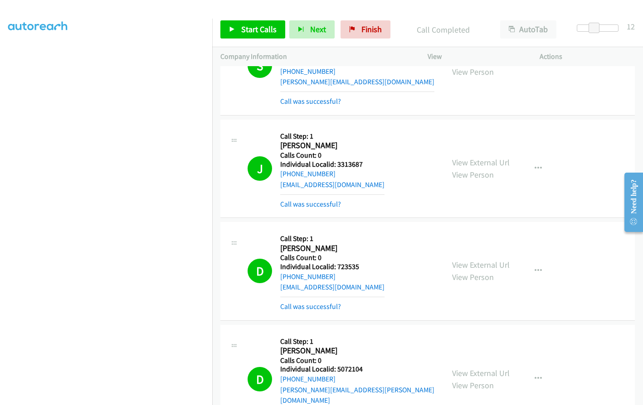 This screenshot has width=643, height=405. Describe the element at coordinates (371, 29) in the screenshot. I see `span: Finish` at that location.